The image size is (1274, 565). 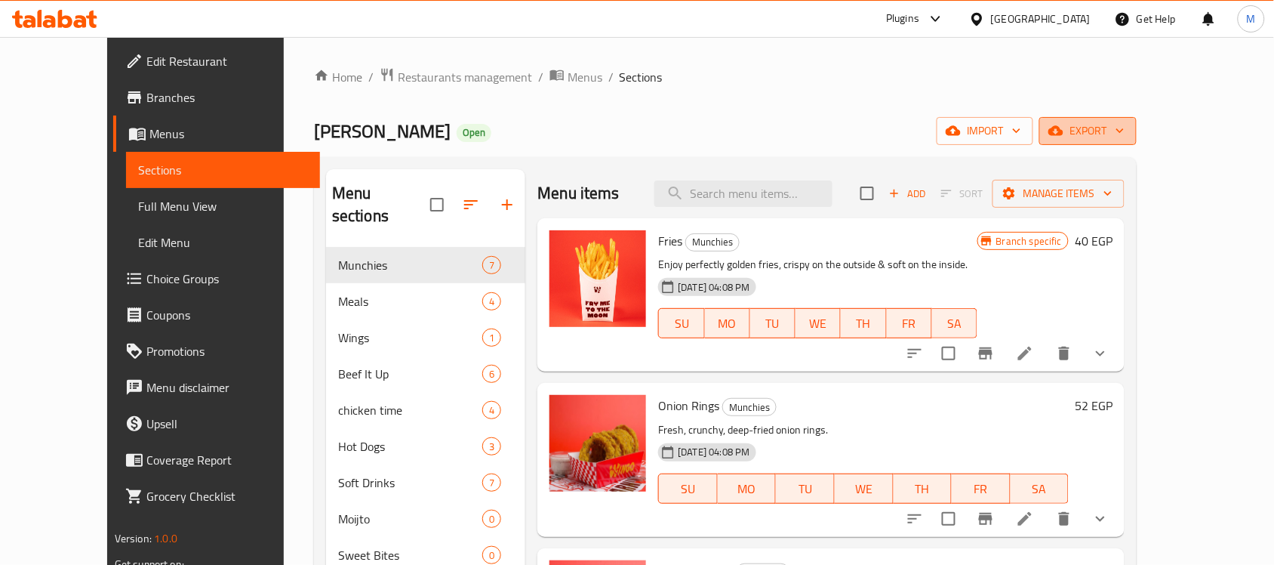 I want to click on span: Menus, so click(x=229, y=134).